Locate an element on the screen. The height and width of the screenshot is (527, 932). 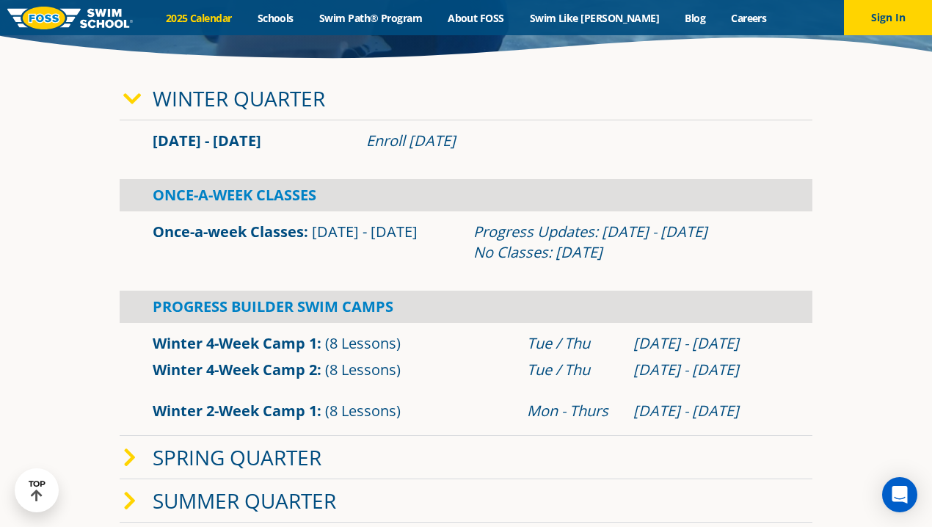
div: Once-A-Week Classes is located at coordinates (466, 195).